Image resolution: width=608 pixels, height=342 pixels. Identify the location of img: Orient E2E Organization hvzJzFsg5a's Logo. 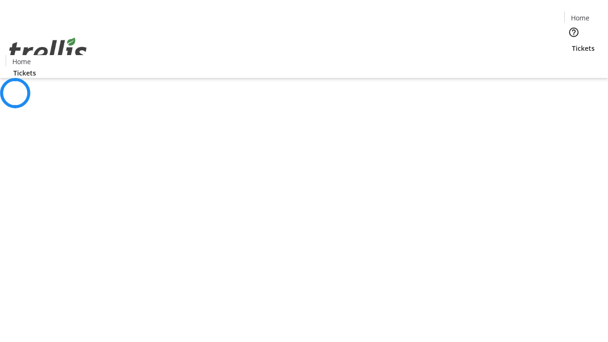
(48, 51).